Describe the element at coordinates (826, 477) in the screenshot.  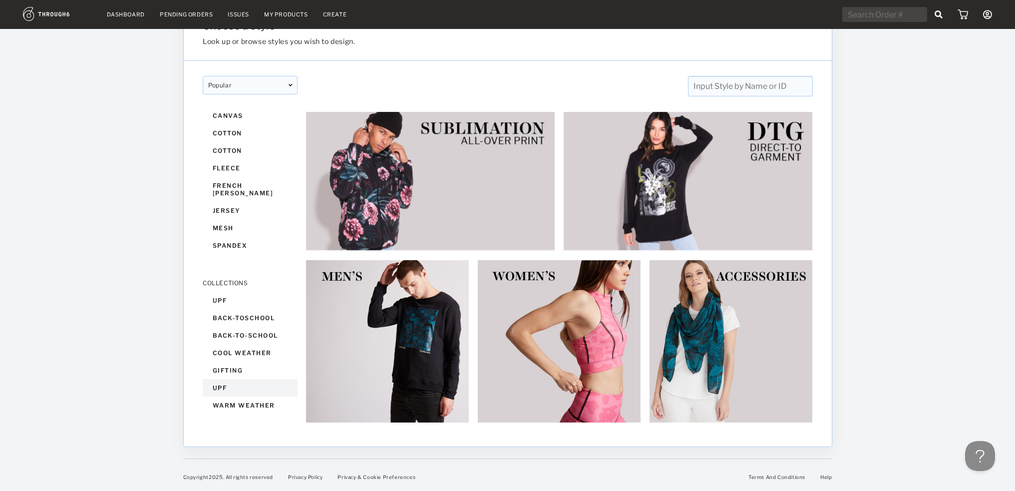
I see `a: Help` at that location.